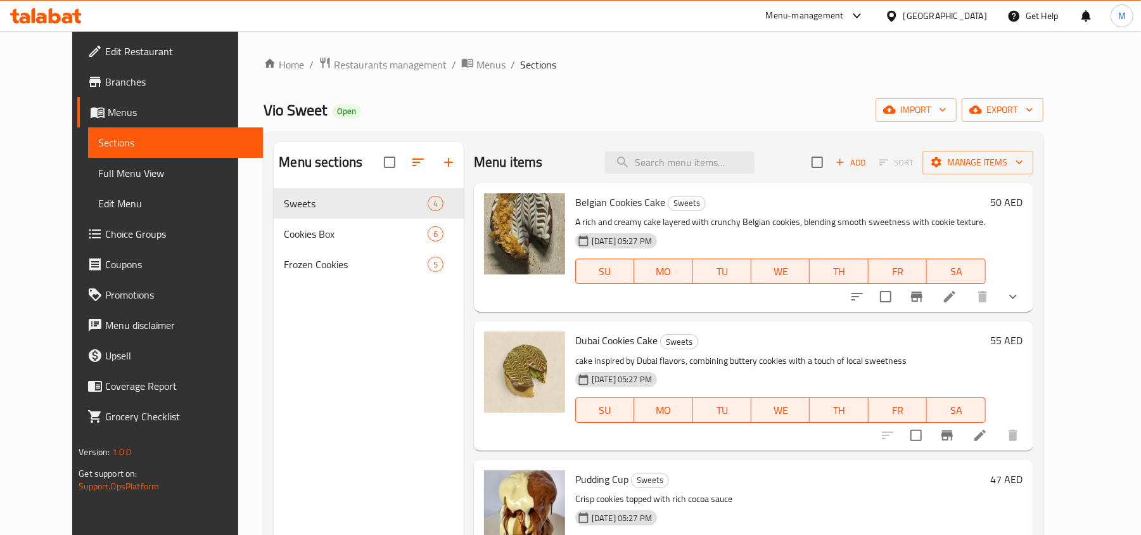  What do you see at coordinates (916, 110) in the screenshot?
I see `span: import` at bounding box center [916, 110].